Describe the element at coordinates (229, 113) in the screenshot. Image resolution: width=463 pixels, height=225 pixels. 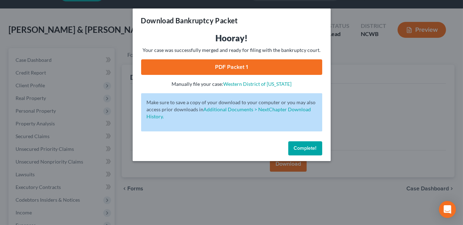
I see `a: Additional Documents > NextChapter Download History.` at that location.